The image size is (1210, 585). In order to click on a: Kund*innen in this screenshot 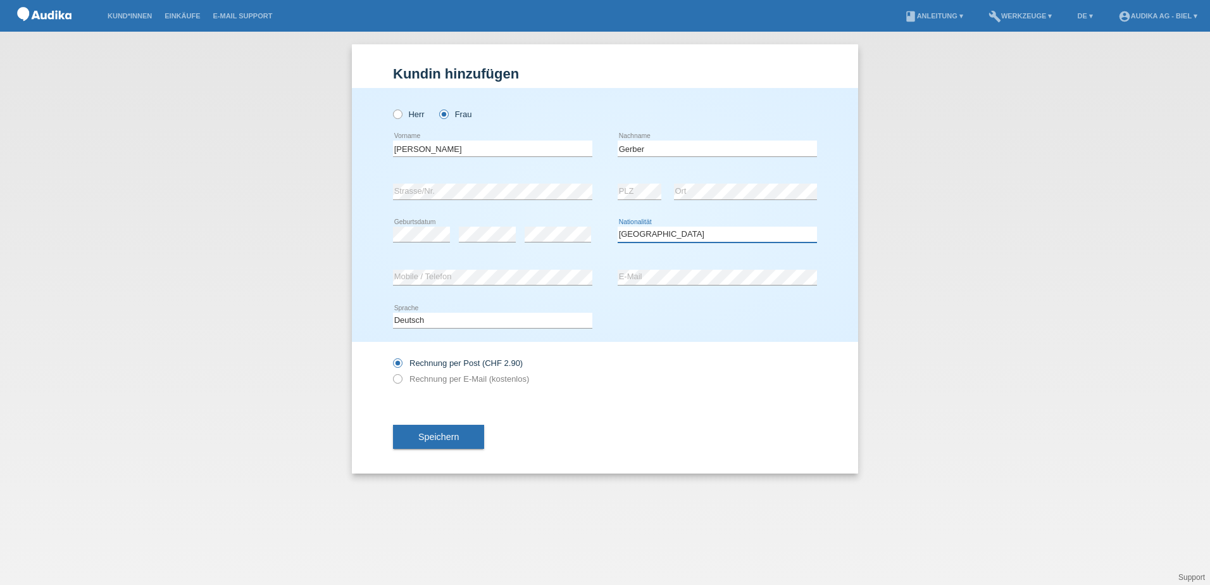, I will do `click(130, 16)`.